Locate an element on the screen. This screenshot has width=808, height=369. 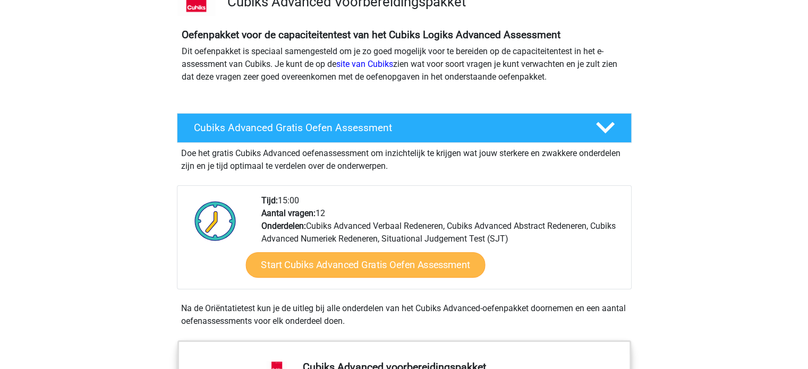
b: Aantal vragen: is located at coordinates (288, 213).